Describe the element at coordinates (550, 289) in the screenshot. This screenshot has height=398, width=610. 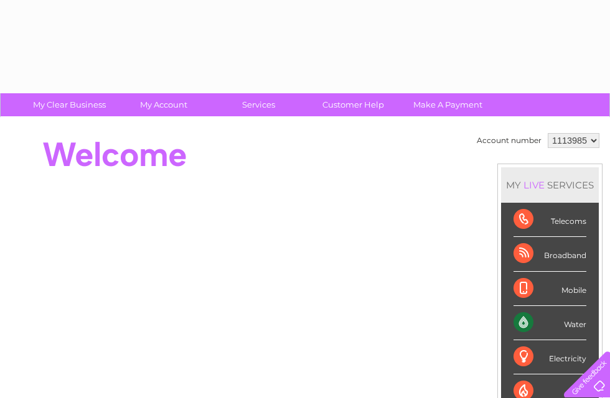
I see `div: Mobile` at that location.